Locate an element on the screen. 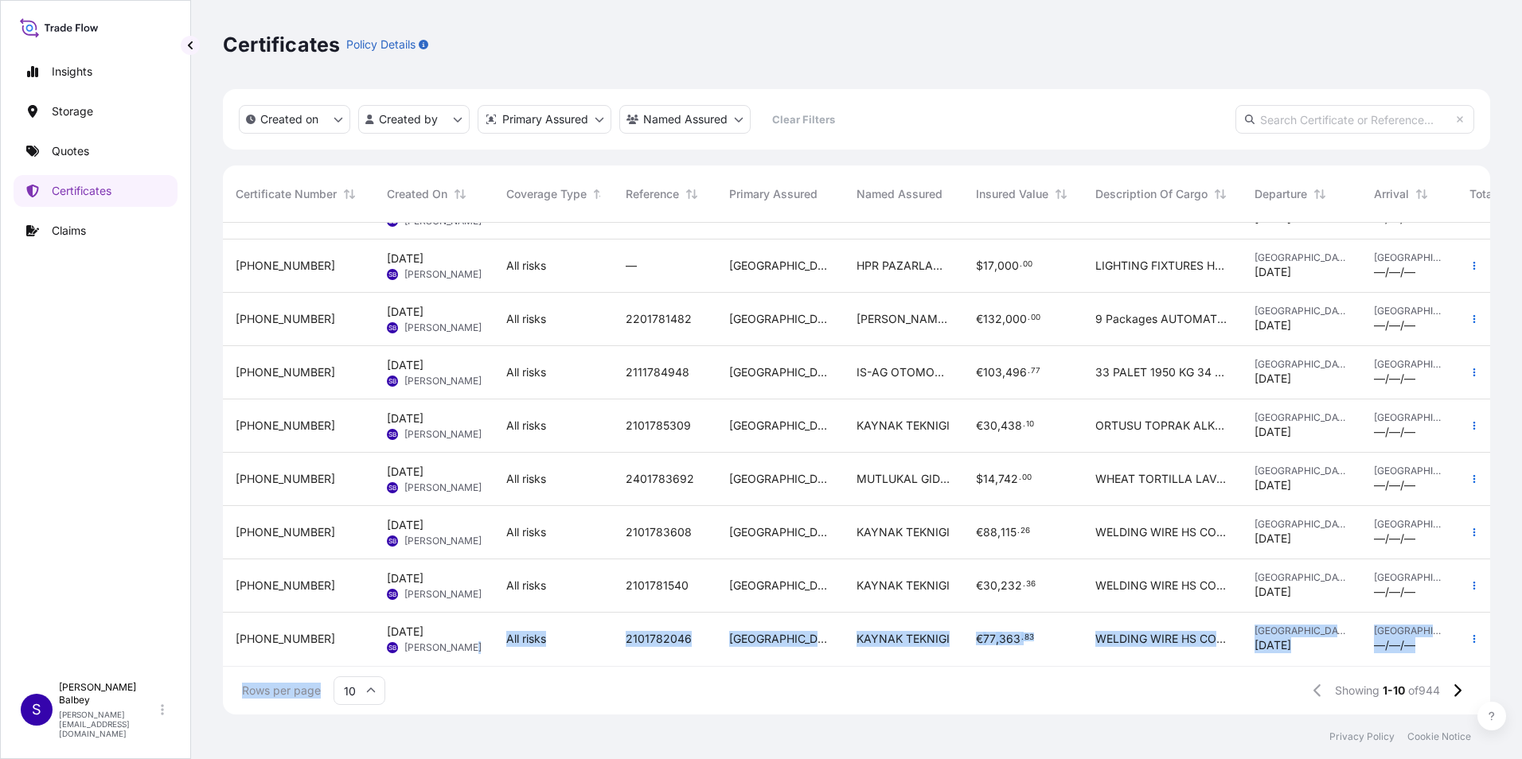 The width and height of the screenshot is (1522, 759). span: IS-AG OTOMOTİV is located at coordinates (904, 373).